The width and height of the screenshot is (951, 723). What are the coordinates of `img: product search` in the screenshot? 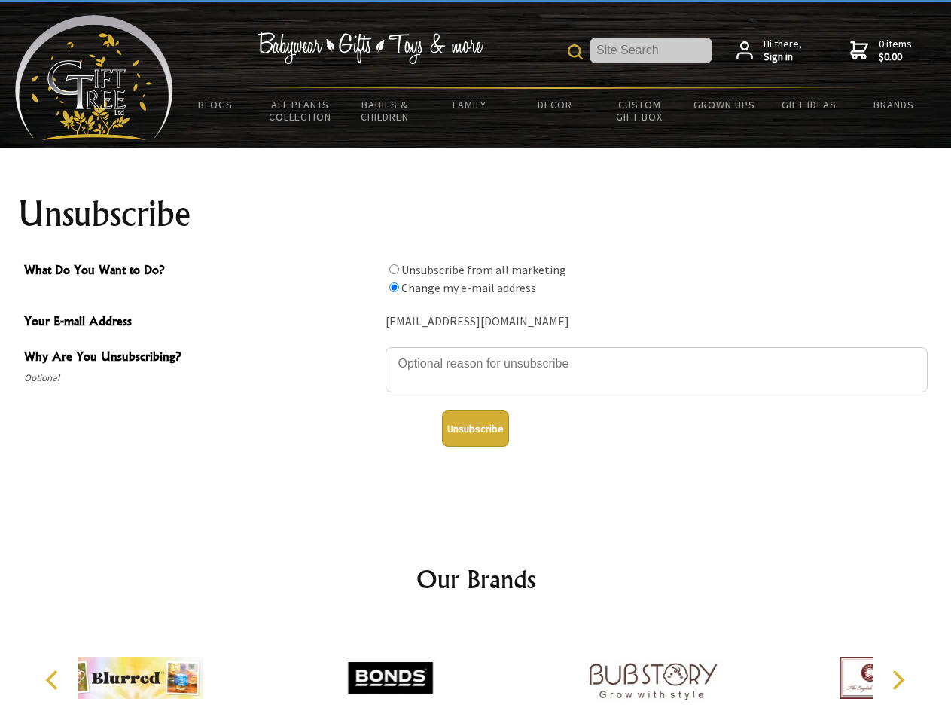 It's located at (576, 52).